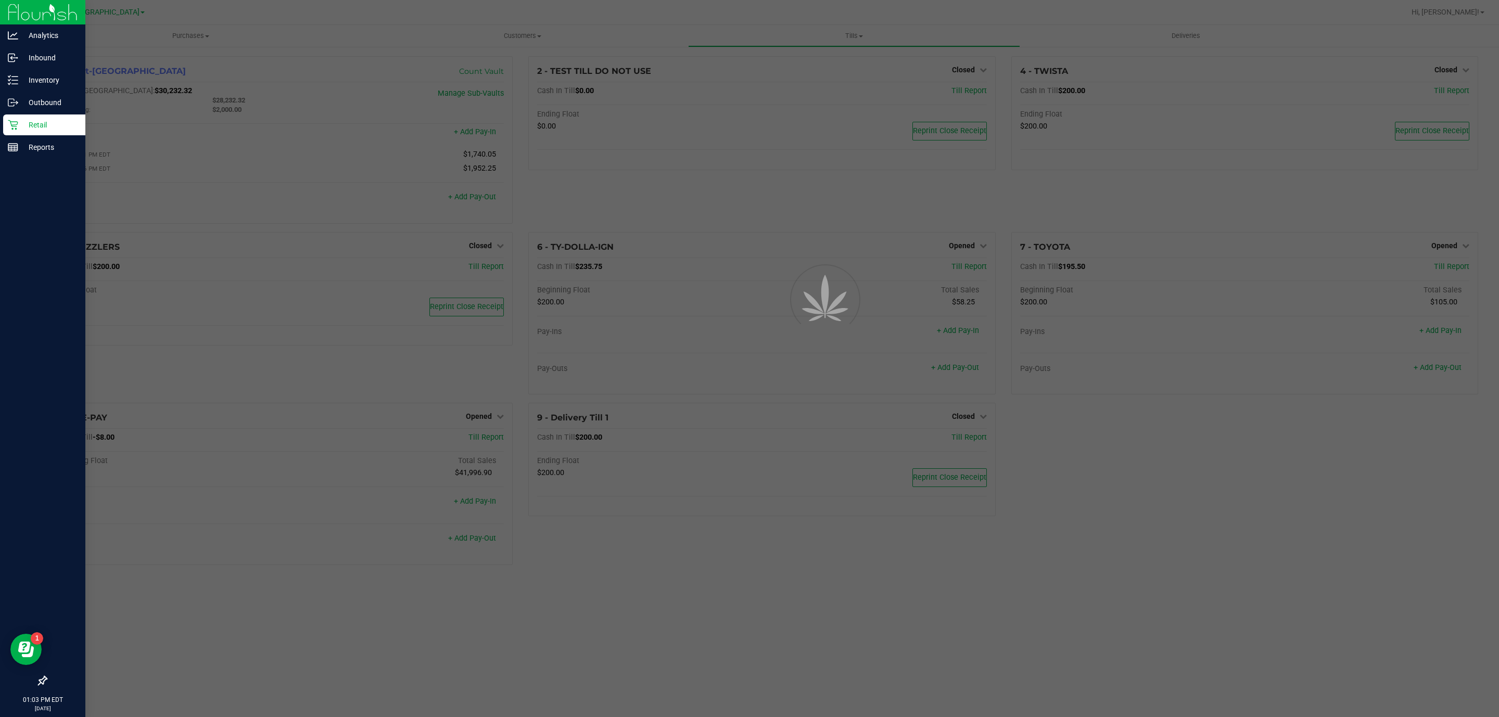  What do you see at coordinates (13, 147) in the screenshot?
I see `inline-svg: Reports` at bounding box center [13, 147].